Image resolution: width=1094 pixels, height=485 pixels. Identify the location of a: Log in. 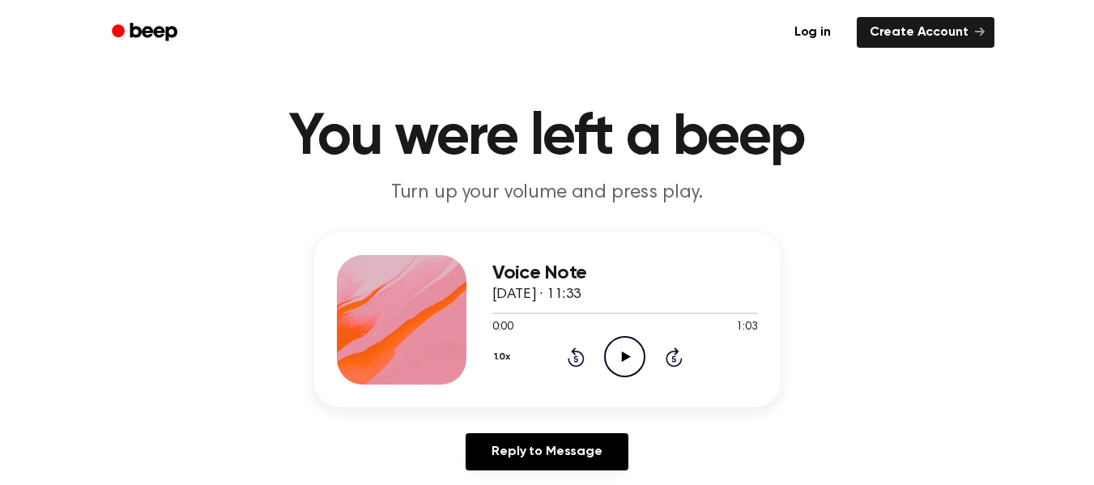
(813, 32).